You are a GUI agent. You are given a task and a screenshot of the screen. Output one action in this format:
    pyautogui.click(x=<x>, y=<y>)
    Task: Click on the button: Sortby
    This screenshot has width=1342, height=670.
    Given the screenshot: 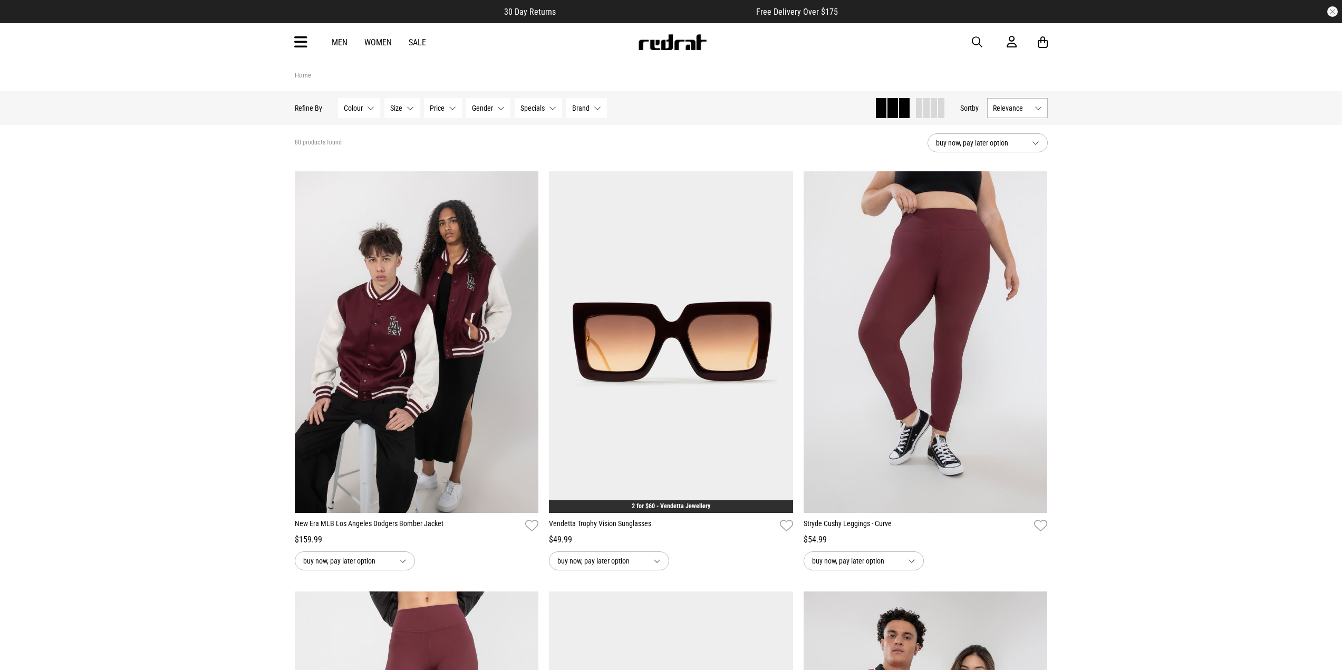 What is the action you would take?
    pyautogui.click(x=969, y=108)
    